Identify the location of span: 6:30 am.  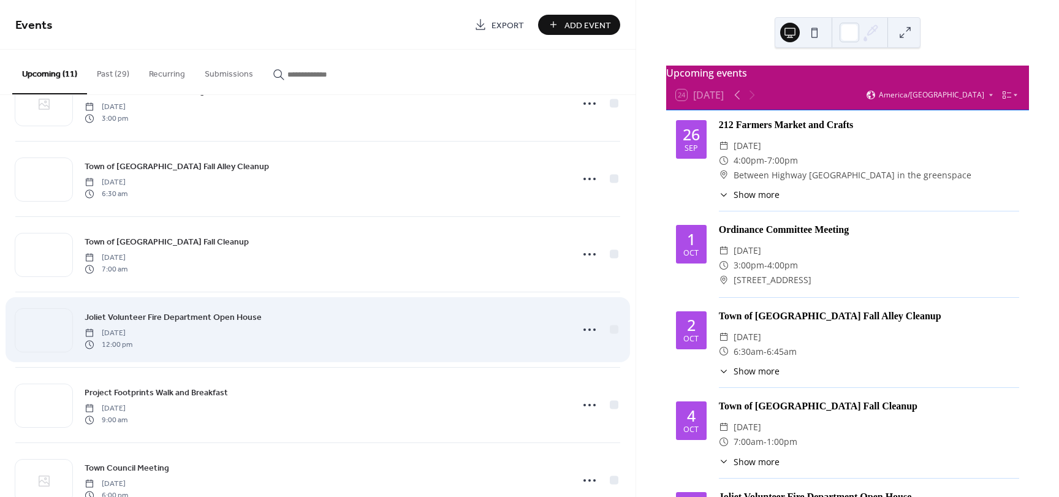
(106, 194).